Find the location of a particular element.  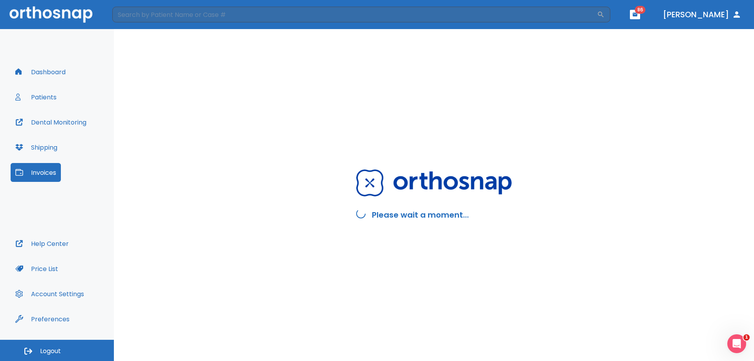

a: Help Center is located at coordinates (42, 243).